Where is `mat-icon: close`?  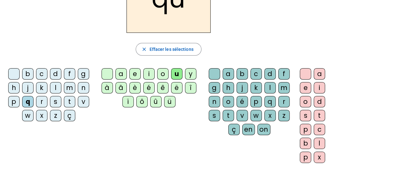
mat-icon: close is located at coordinates (144, 49).